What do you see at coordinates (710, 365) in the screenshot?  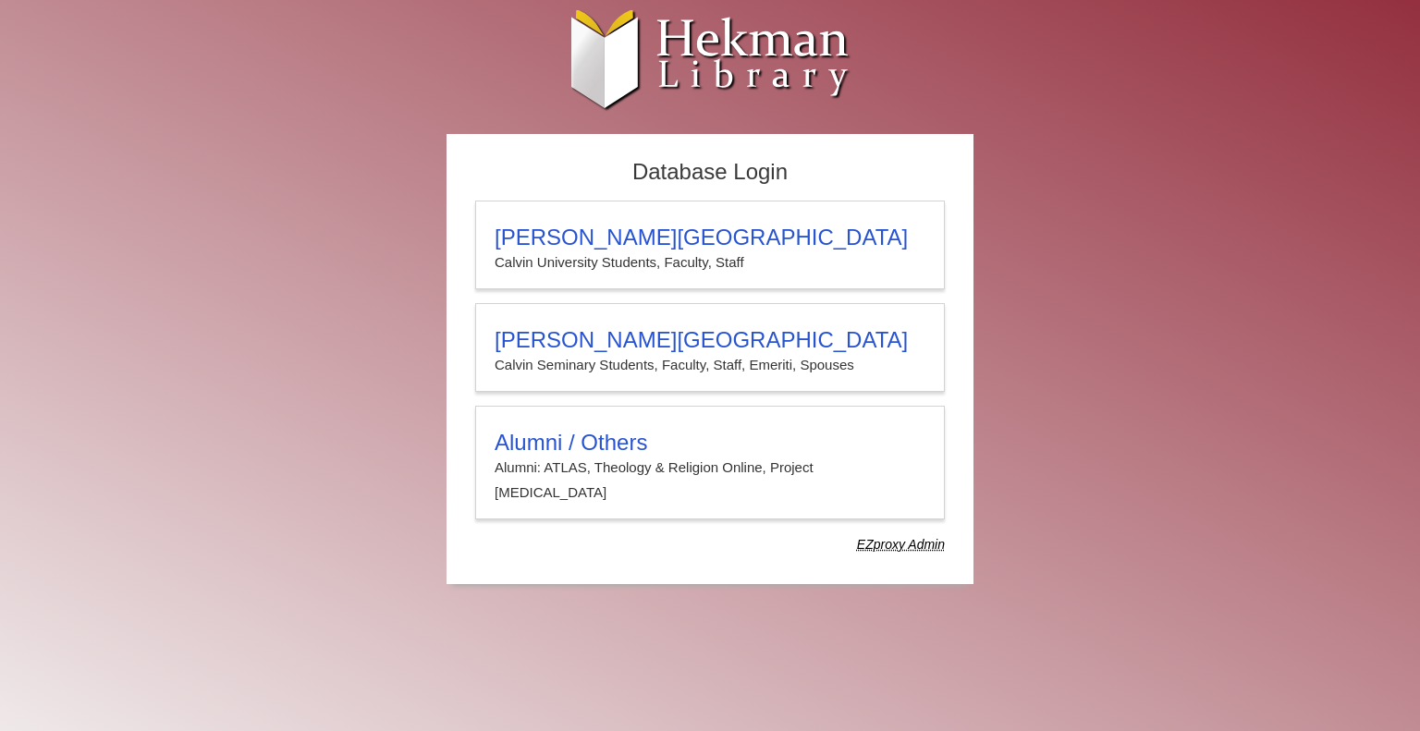 I see `p: Calvin Seminary Students, Faculty, Staff, Emeriti, Spouses` at bounding box center [710, 365].